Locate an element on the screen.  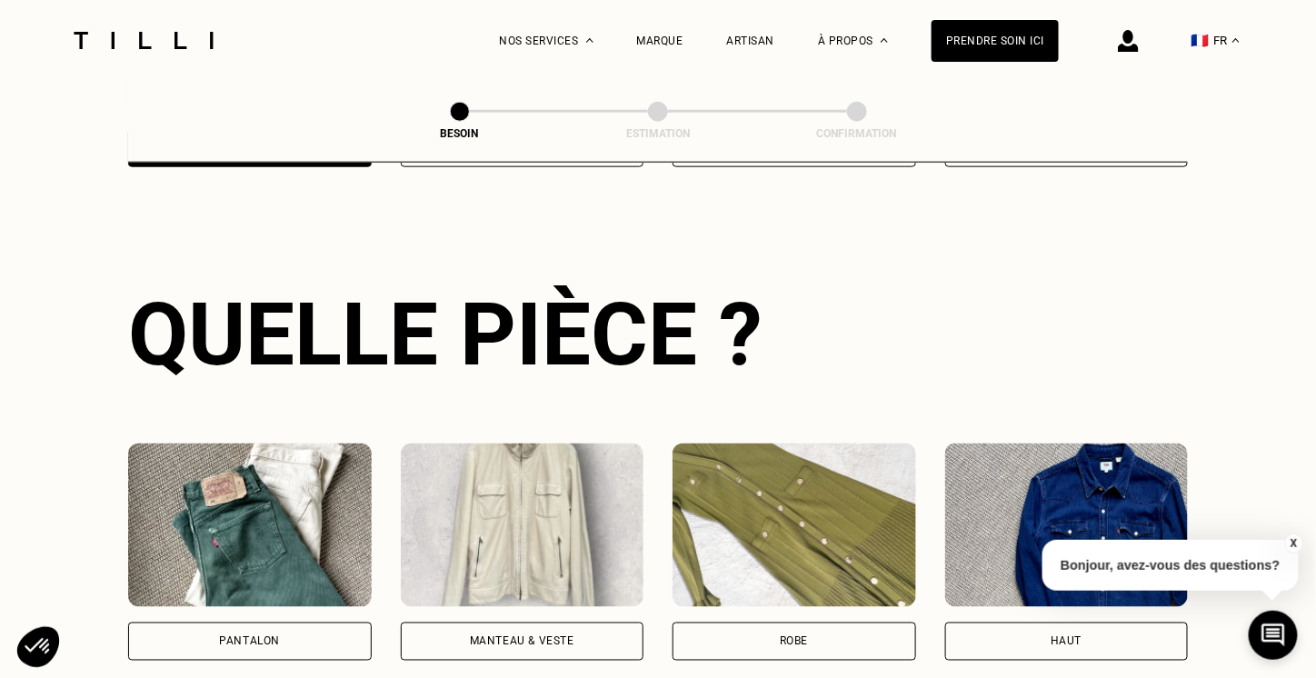
img: Logo du service de couturière Tilli is located at coordinates (144, 40).